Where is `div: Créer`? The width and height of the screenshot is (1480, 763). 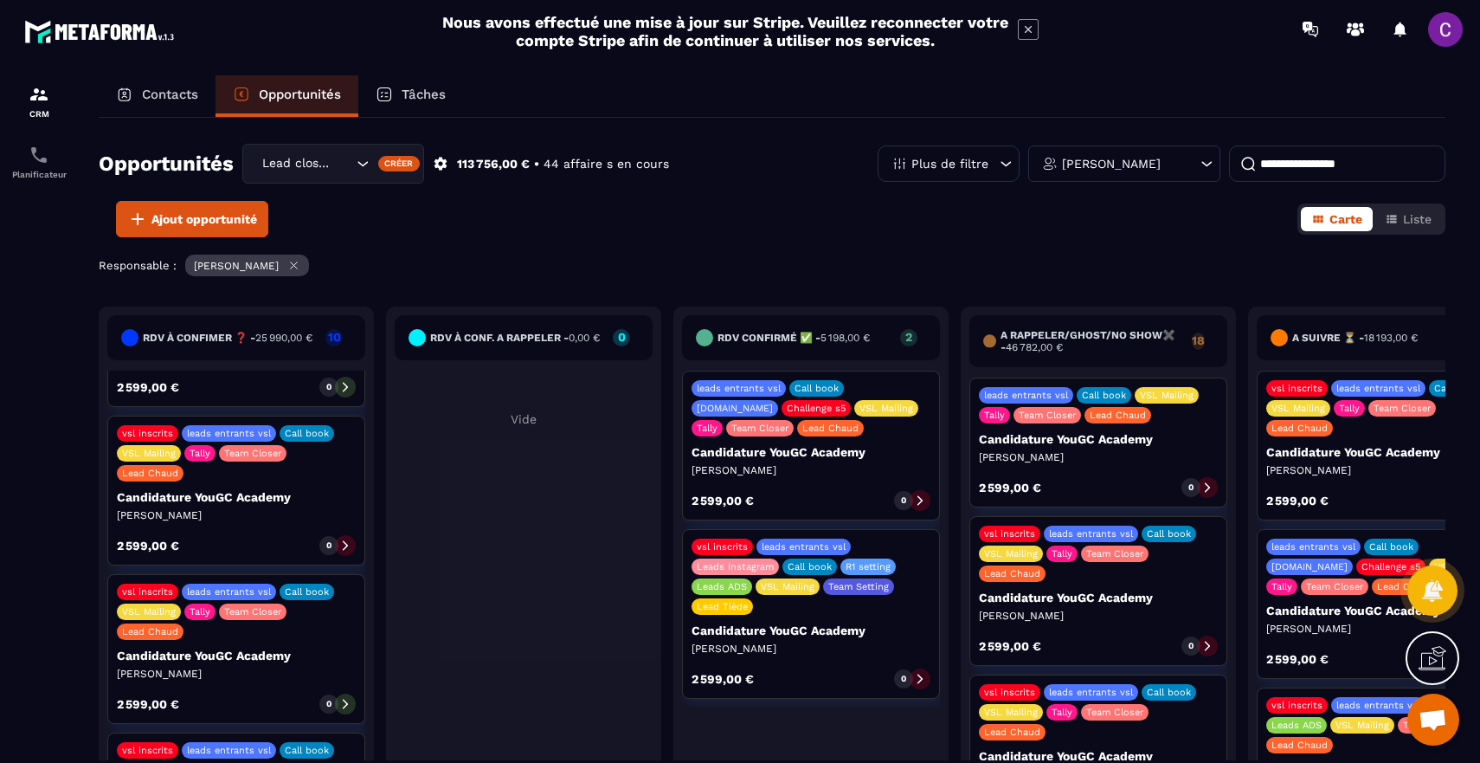
div: Créer is located at coordinates (399, 164).